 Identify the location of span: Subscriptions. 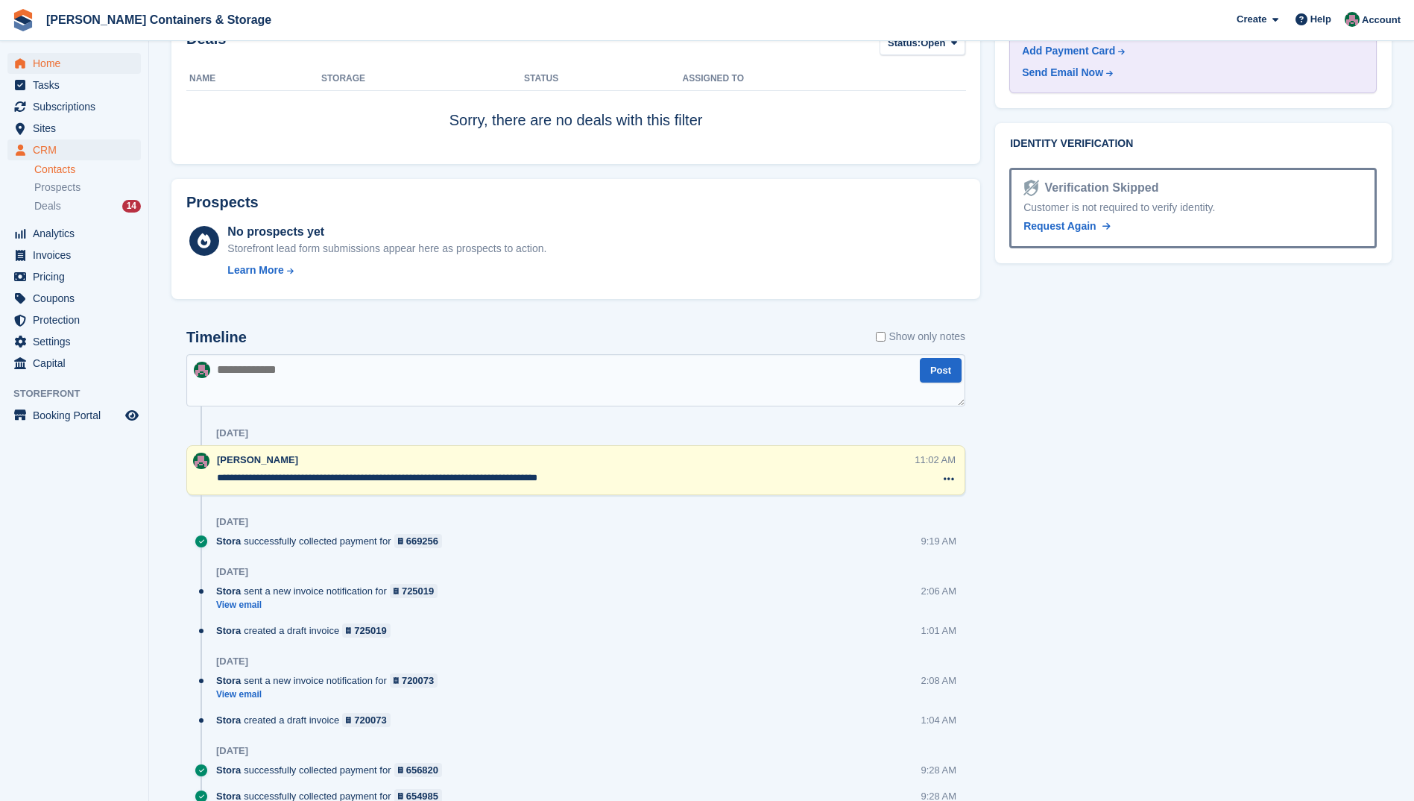
(78, 107).